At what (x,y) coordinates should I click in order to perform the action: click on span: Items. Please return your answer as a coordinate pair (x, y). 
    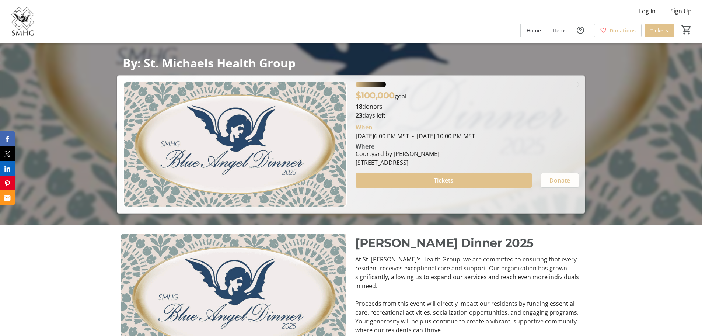
    Looking at the image, I should click on (560, 30).